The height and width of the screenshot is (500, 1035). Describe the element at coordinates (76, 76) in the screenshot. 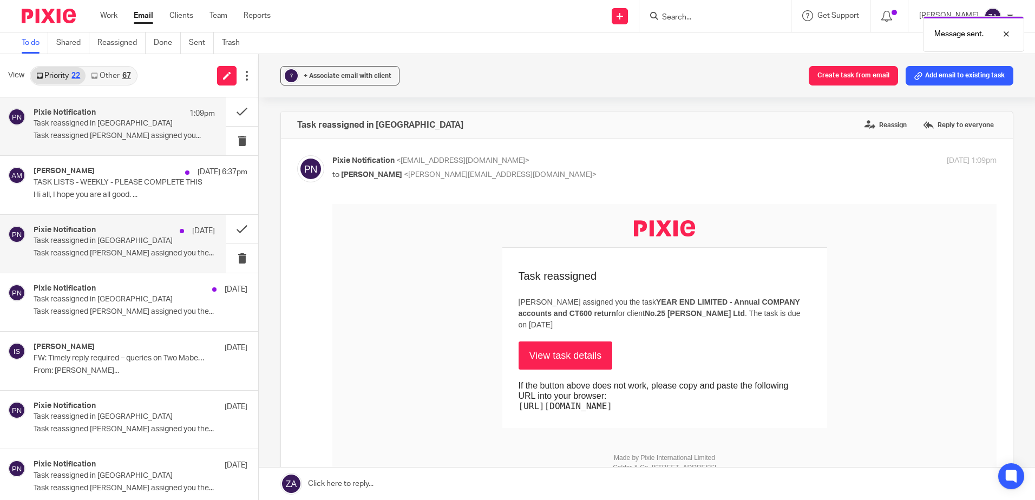

I see `div: 22` at that location.